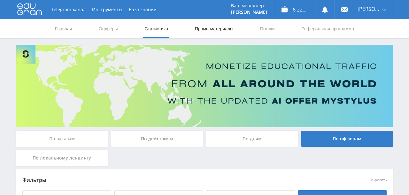 The width and height of the screenshot is (409, 195). Describe the element at coordinates (108, 29) in the screenshot. I see `a: Офферы` at that location.